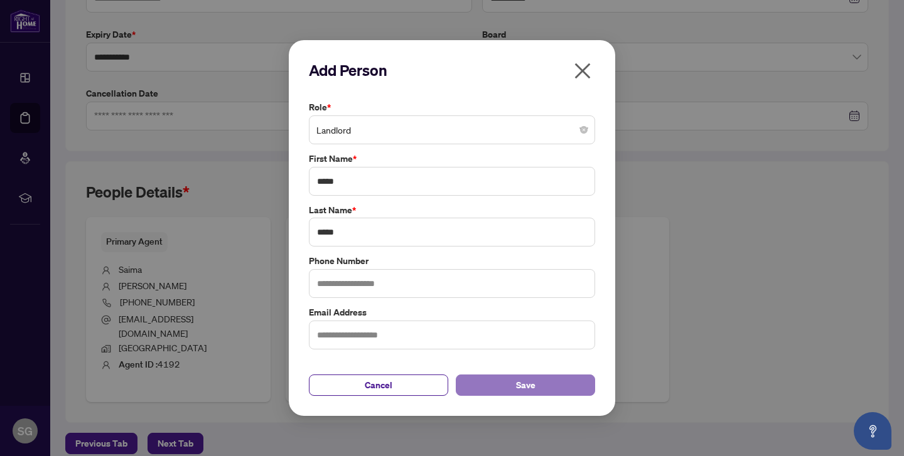 The height and width of the screenshot is (456, 904). What do you see at coordinates (379, 385) in the screenshot?
I see `button: Cancel` at bounding box center [379, 385].